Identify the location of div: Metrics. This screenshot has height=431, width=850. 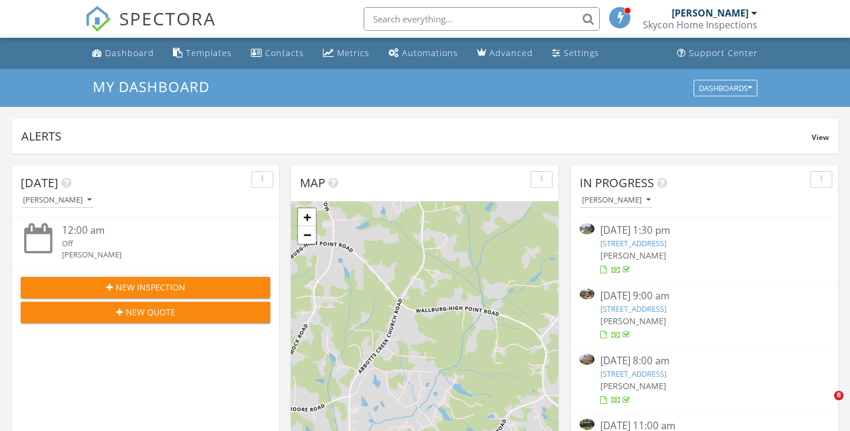
(353, 53).